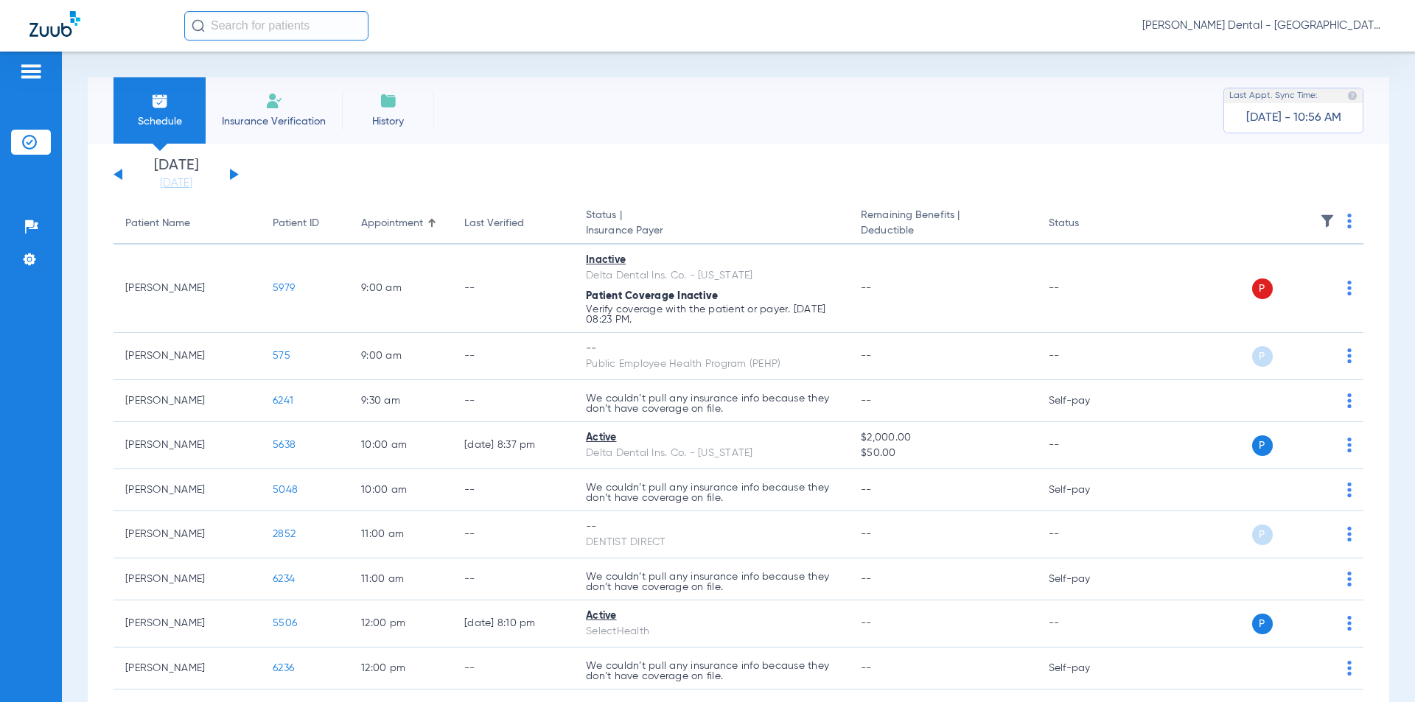 Image resolution: width=1415 pixels, height=702 pixels. Describe the element at coordinates (1353, 96) in the screenshot. I see `img: last sync help info` at that location.